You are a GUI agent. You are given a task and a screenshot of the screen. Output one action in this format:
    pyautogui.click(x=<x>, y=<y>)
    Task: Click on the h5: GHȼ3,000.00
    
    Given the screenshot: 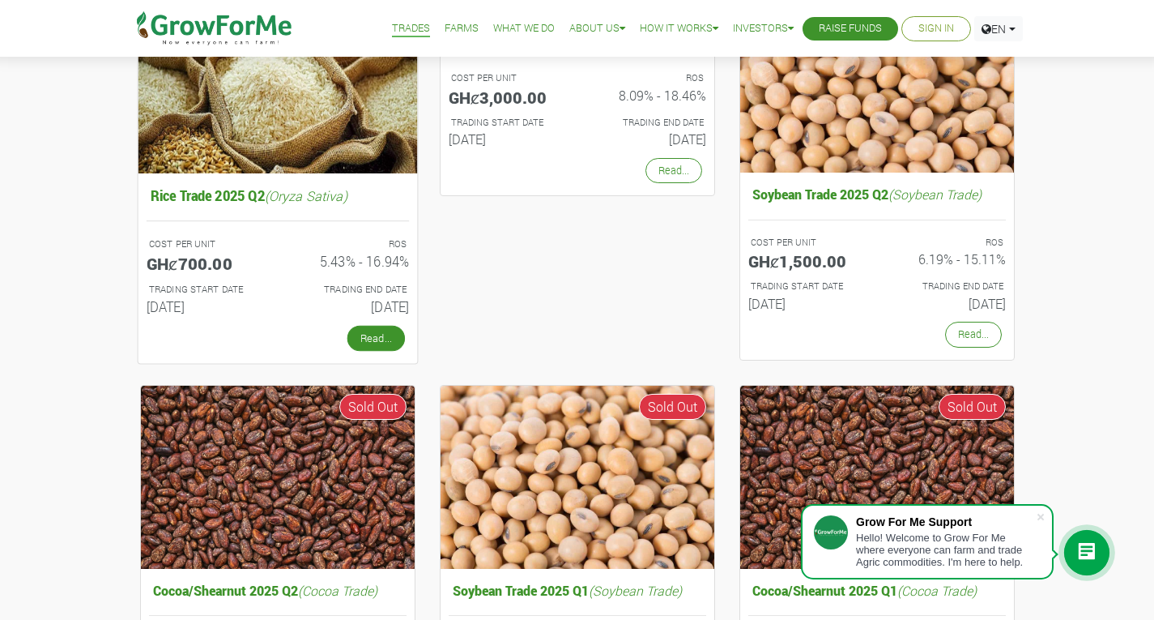 What is the action you would take?
    pyautogui.click(x=507, y=97)
    